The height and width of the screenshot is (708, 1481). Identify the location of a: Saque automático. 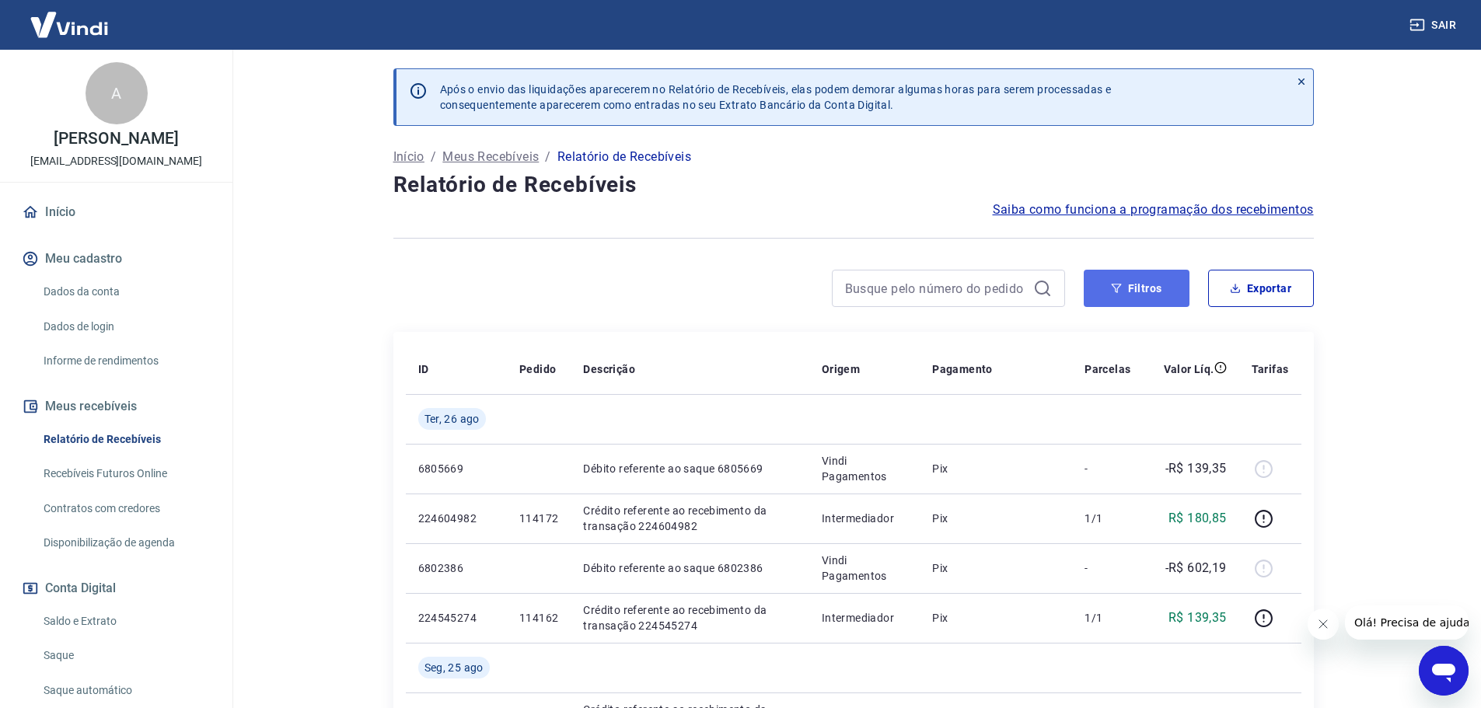
(125, 690).